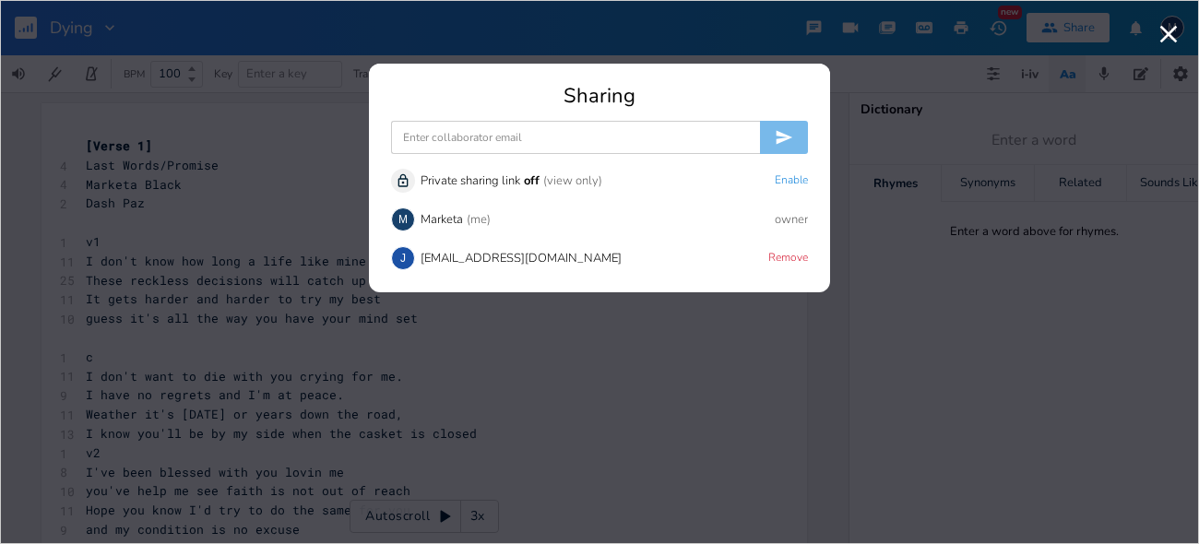 The height and width of the screenshot is (544, 1199). I want to click on div: owner, so click(792, 220).